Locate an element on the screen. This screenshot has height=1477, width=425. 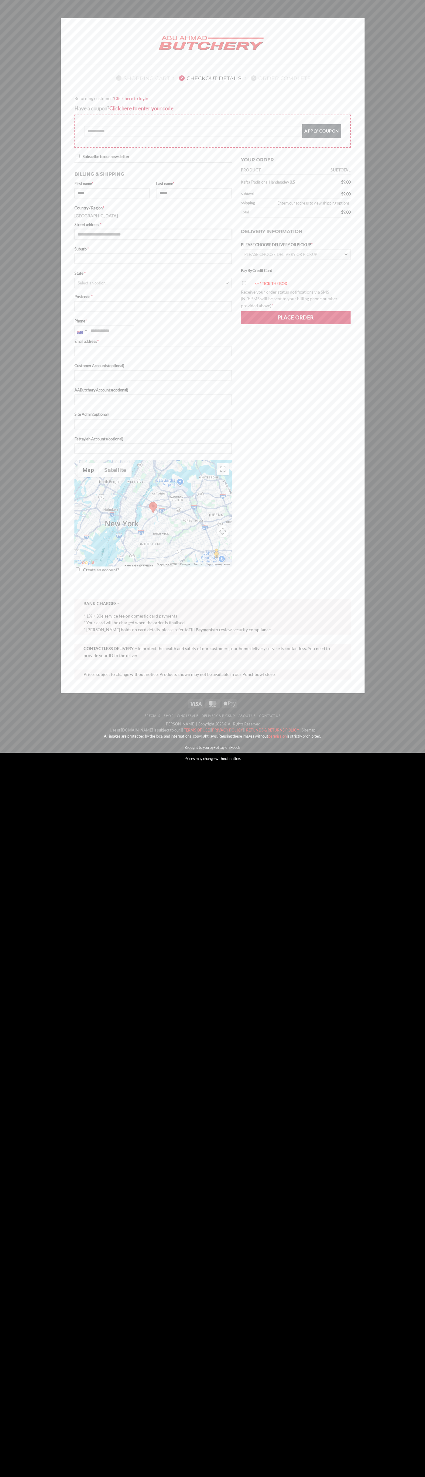
button: Keyboard shortcuts is located at coordinates (139, 566).